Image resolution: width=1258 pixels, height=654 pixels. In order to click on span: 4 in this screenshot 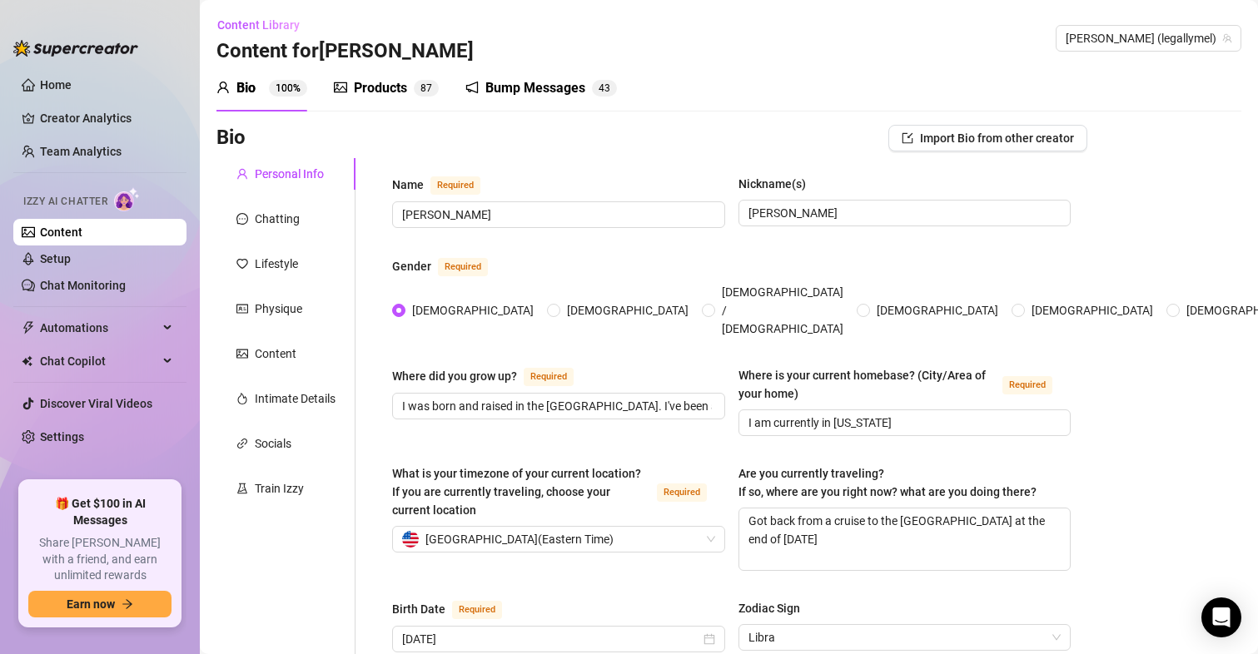, I will do `click(601, 88)`.